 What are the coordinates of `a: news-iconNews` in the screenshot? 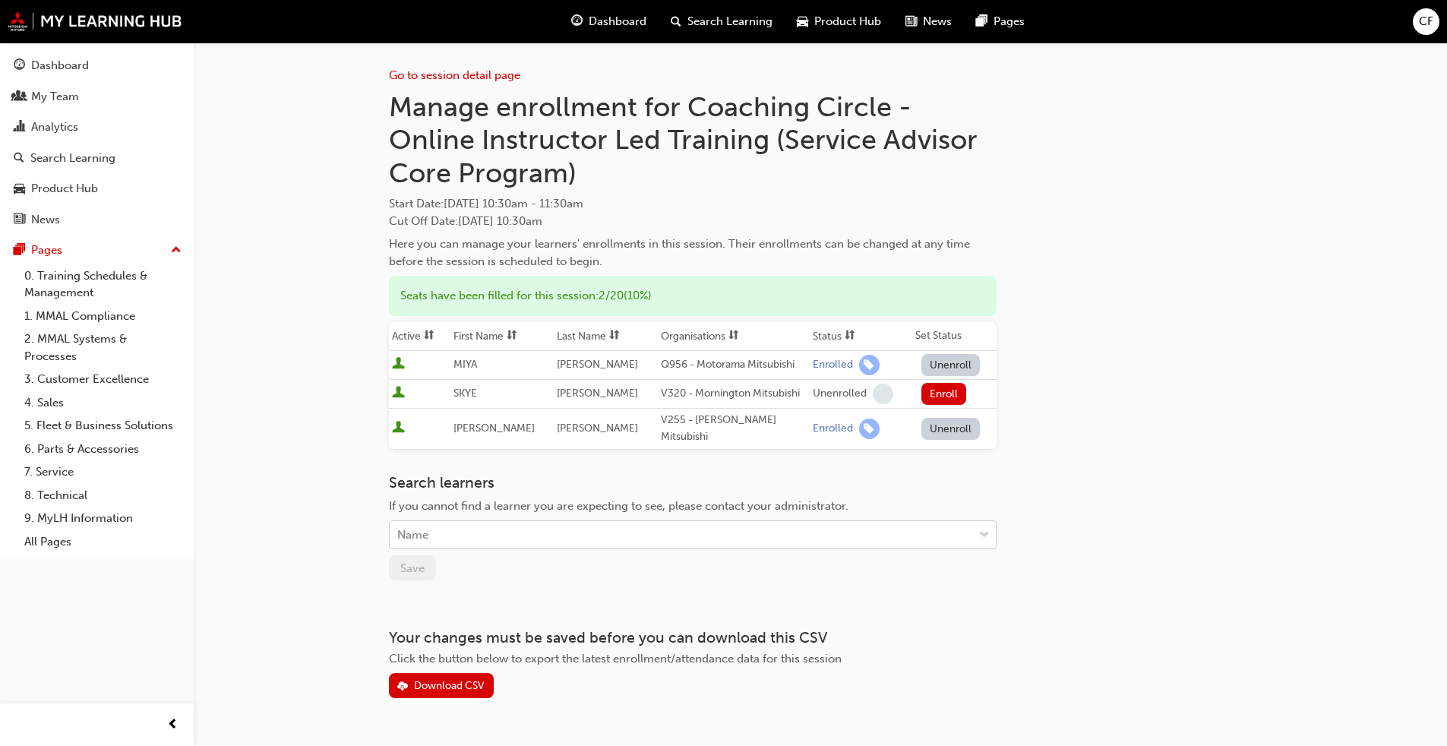 It's located at (928, 21).